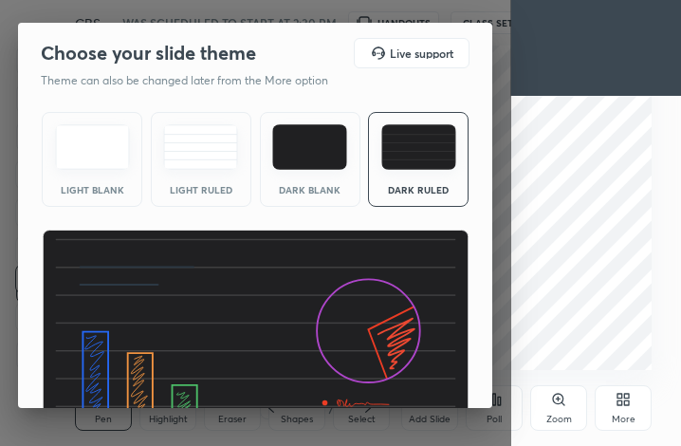  I want to click on div: More, so click(624, 419).